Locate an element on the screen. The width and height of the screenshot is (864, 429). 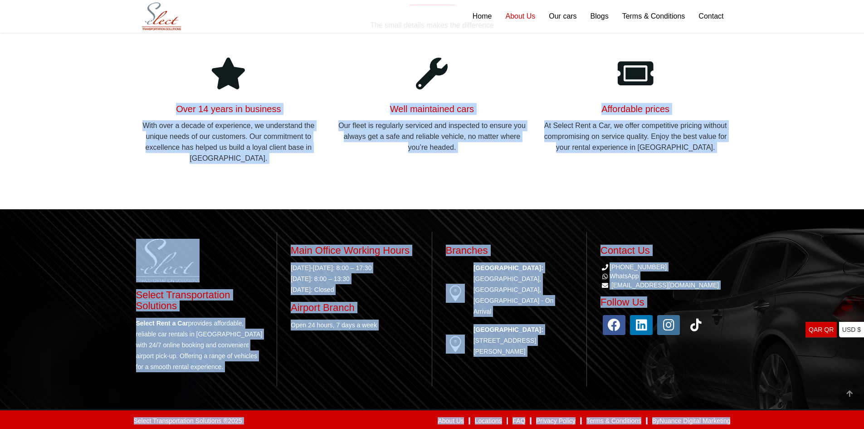
h3: Contact Us is located at coordinates (665, 250).